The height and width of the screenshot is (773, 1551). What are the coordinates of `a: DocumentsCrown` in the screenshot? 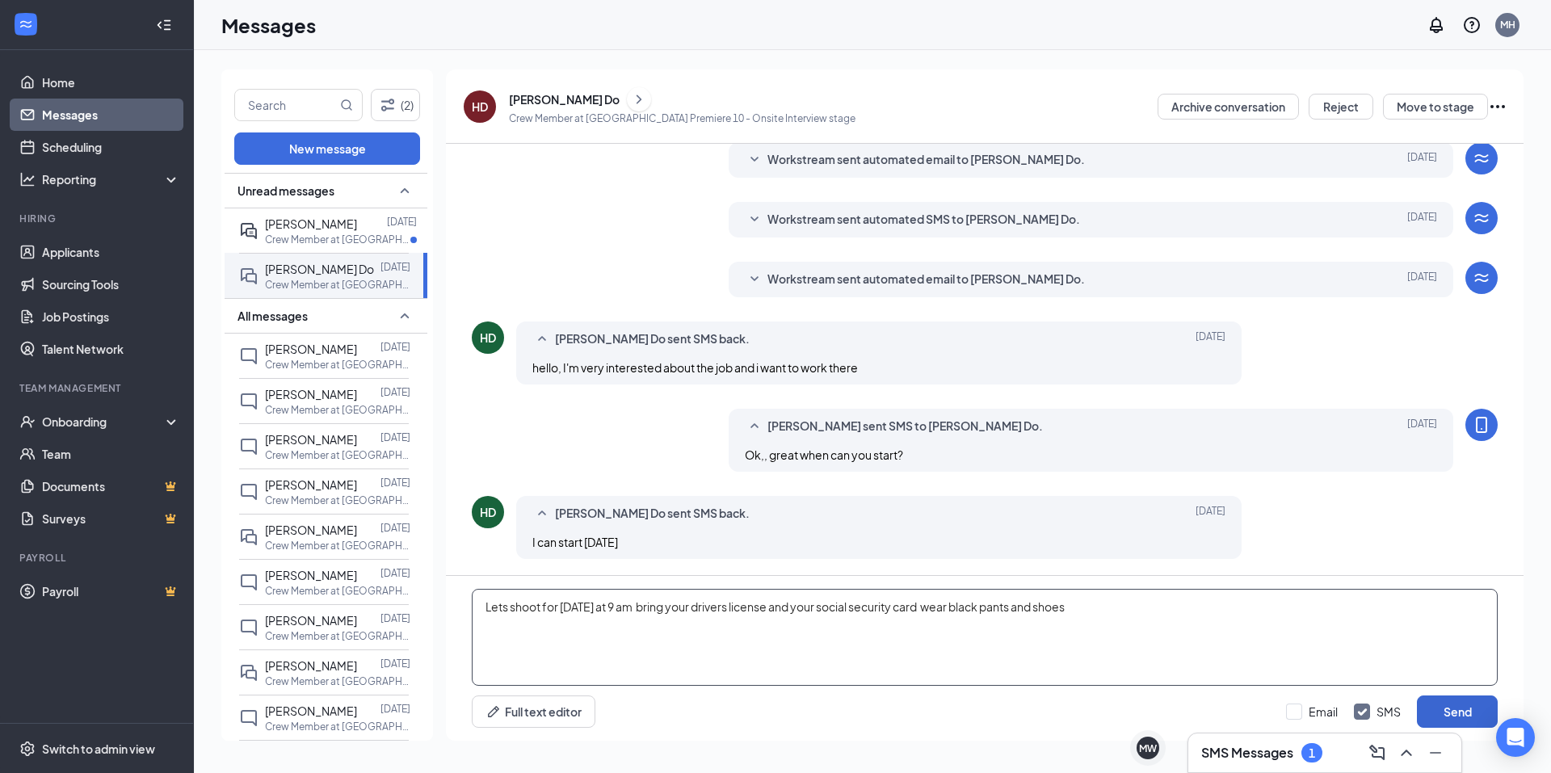 It's located at (111, 486).